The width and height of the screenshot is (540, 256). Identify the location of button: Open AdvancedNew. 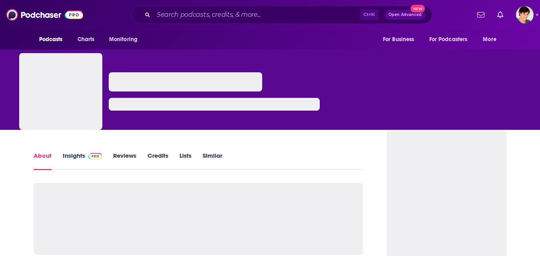
(405, 15).